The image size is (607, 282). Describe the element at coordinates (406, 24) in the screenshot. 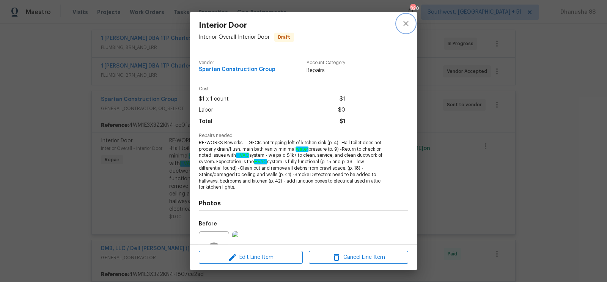

I see `button: close` at that location.